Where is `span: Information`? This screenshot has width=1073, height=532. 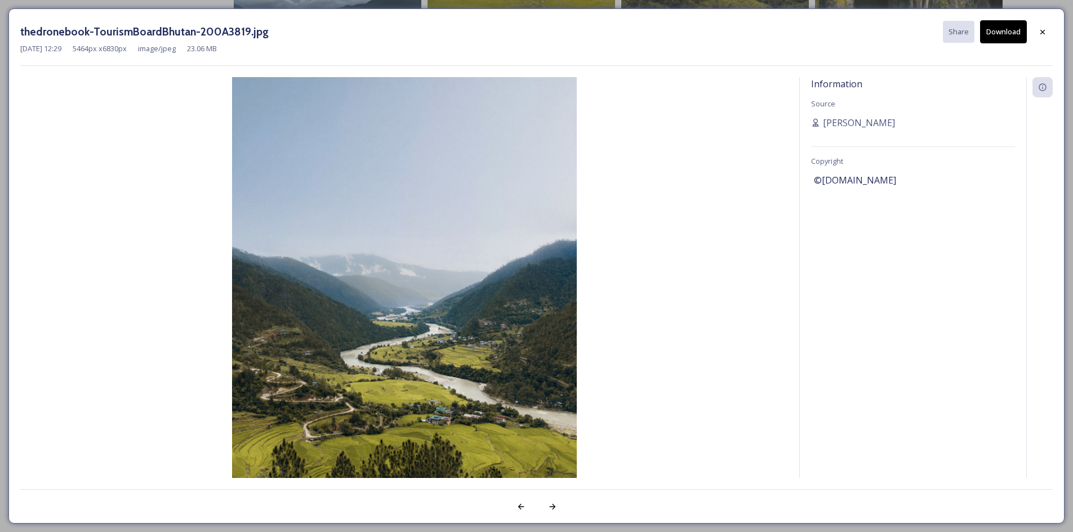 span: Information is located at coordinates (836, 84).